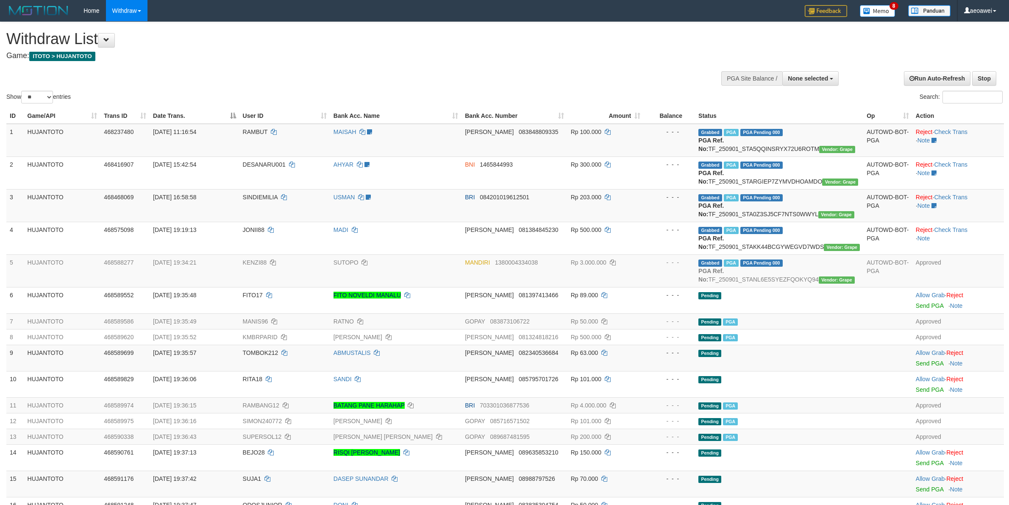 This screenshot has height=505, width=1009. Describe the element at coordinates (119, 230) in the screenshot. I see `span: 468575098` at that location.